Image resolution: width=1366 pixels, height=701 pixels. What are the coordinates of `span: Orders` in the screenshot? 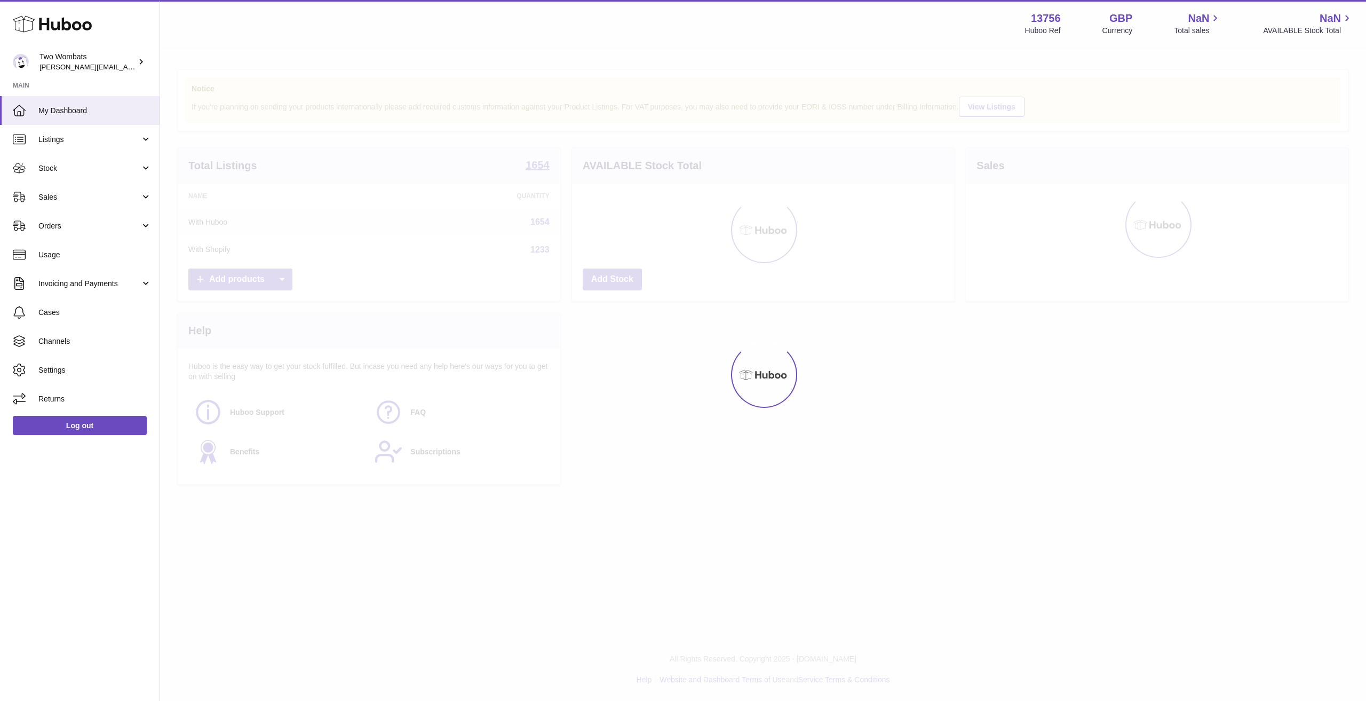 It's located at (89, 226).